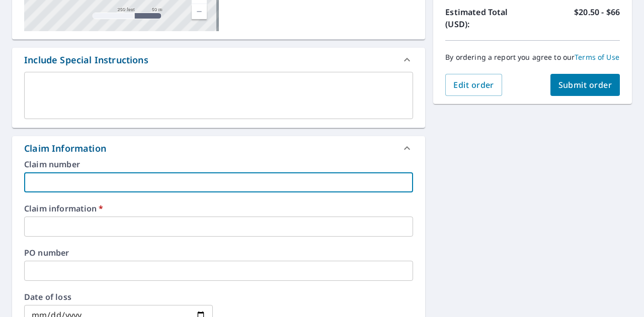  Describe the element at coordinates (473, 85) in the screenshot. I see `span: Edit order` at that location.